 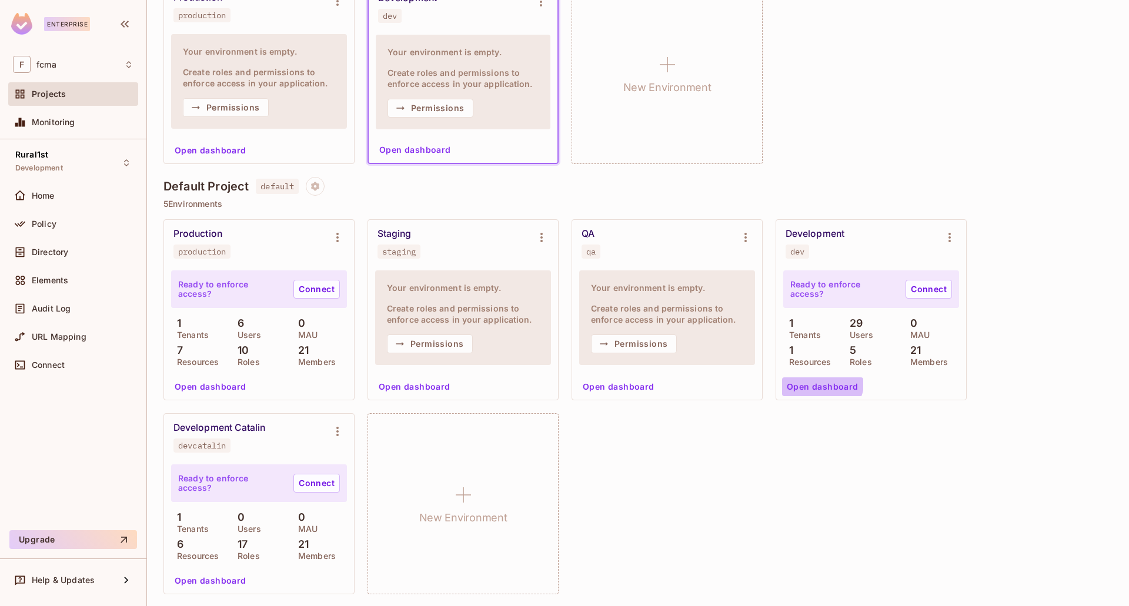 What do you see at coordinates (588, 234) in the screenshot?
I see `div: QA` at bounding box center [588, 234].